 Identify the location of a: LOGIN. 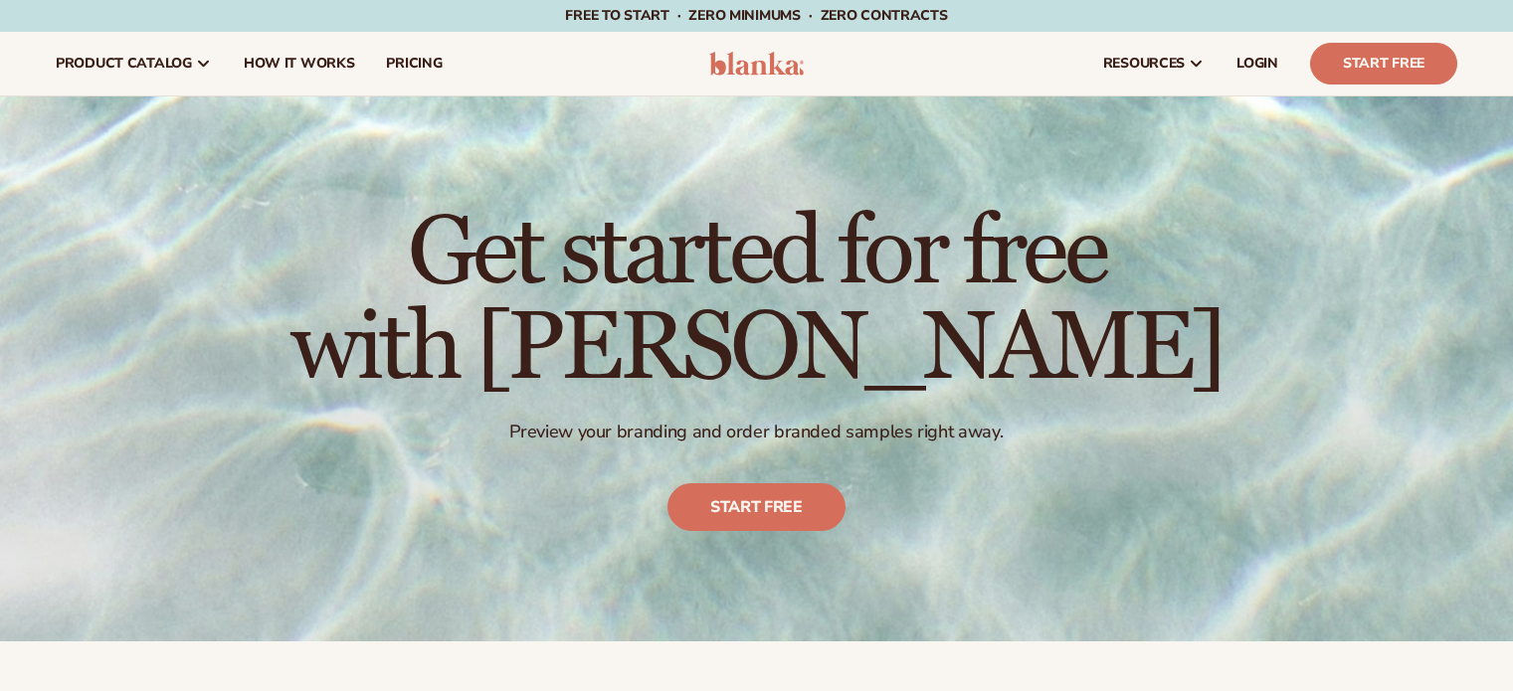
(1258, 64).